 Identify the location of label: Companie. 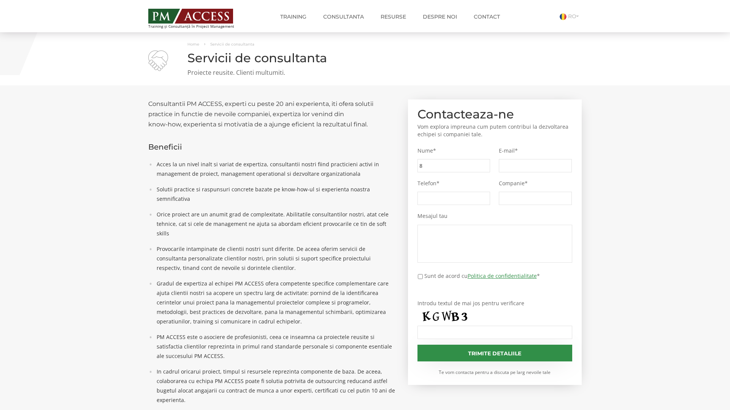
(535, 184).